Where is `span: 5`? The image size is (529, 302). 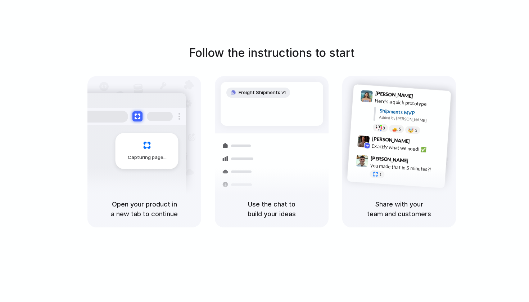 span: 5 is located at coordinates (400, 129).